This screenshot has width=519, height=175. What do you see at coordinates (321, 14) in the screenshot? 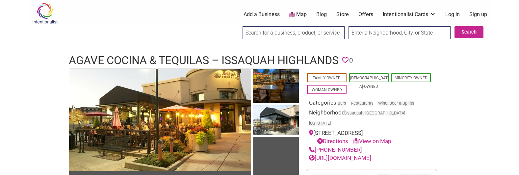
I see `a: Blog` at bounding box center [321, 14].